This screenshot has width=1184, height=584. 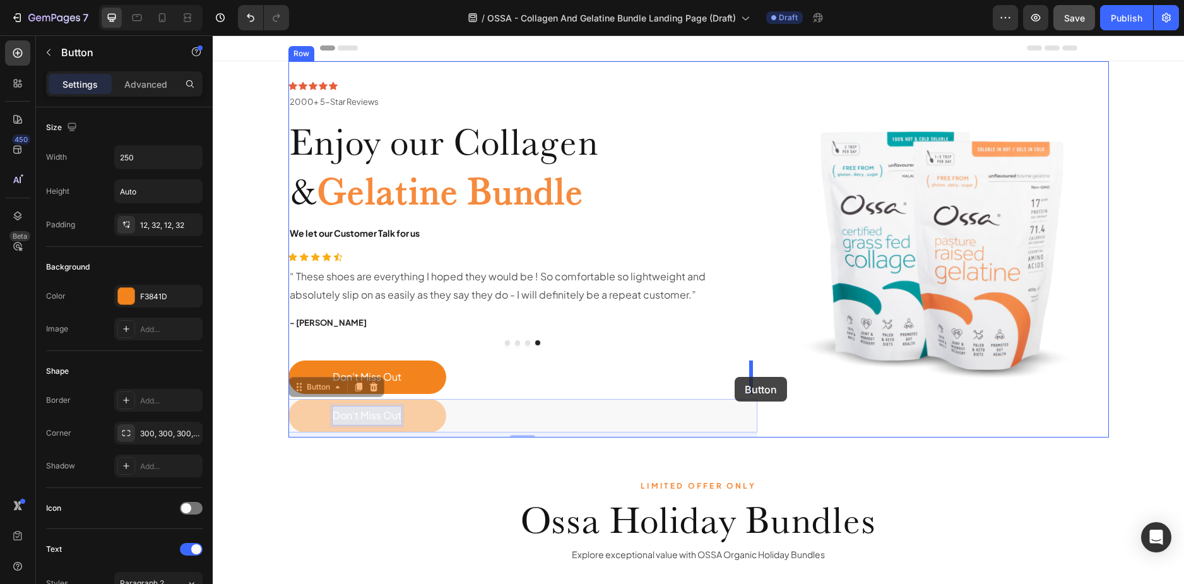 I want to click on div: Corner, so click(x=59, y=433).